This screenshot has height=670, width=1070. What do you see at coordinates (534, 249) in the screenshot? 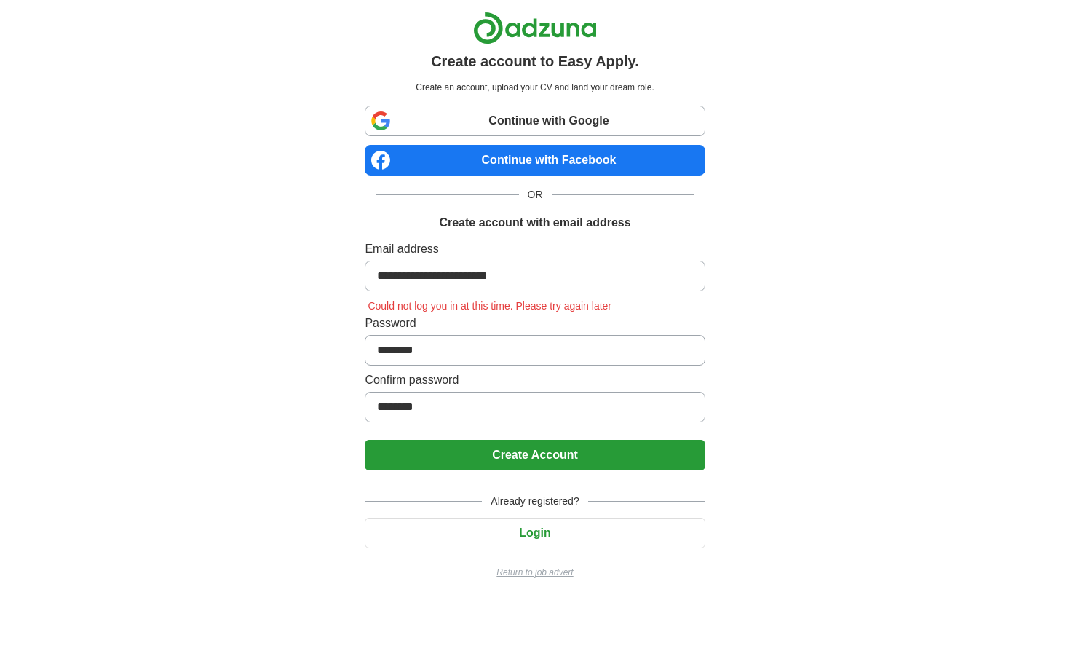
I see `label: Email address` at bounding box center [534, 249].